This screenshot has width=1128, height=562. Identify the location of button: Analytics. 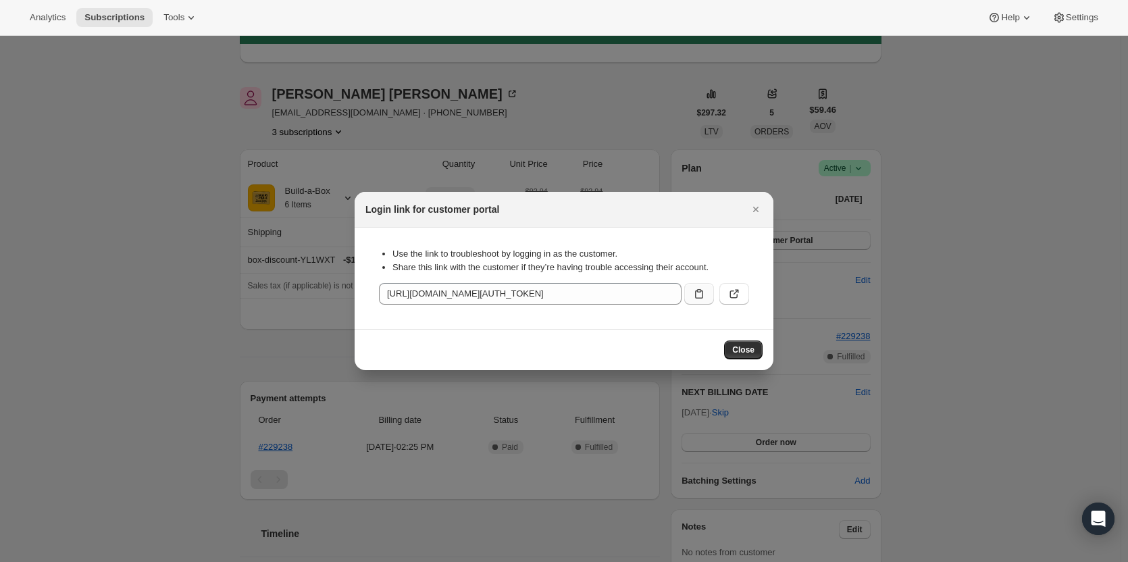
(47, 18).